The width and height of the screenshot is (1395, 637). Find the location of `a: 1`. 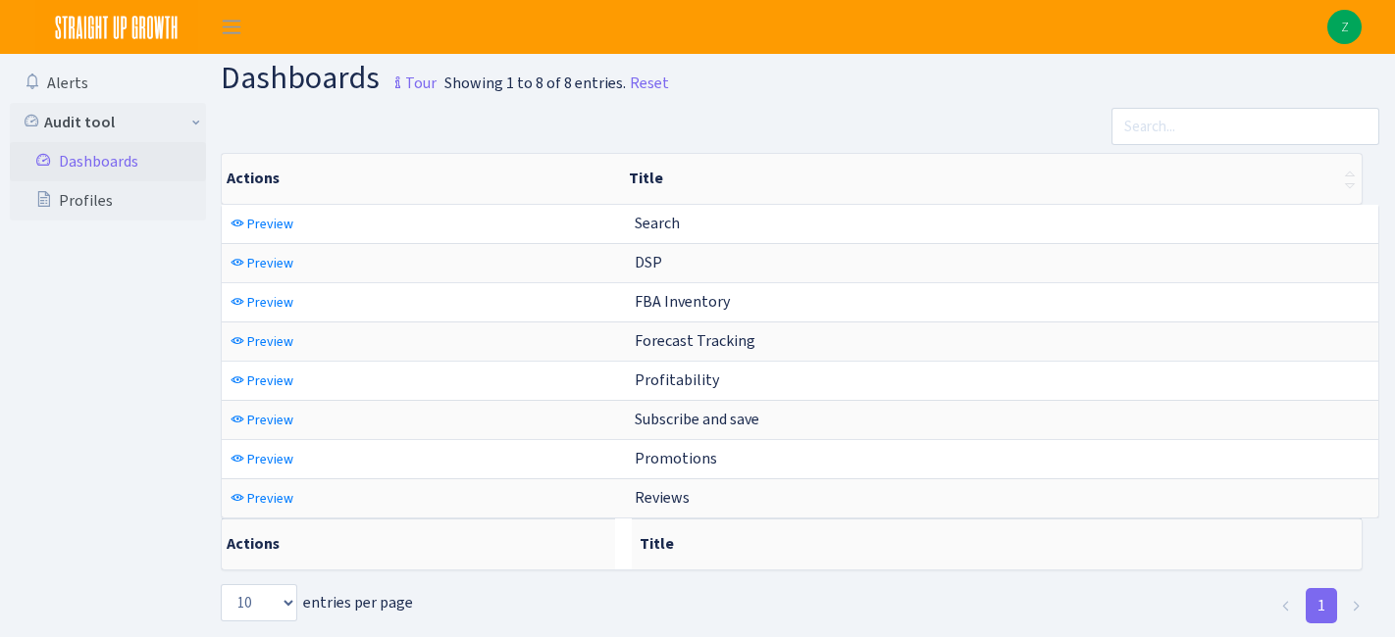

a: 1 is located at coordinates (1321, 606).